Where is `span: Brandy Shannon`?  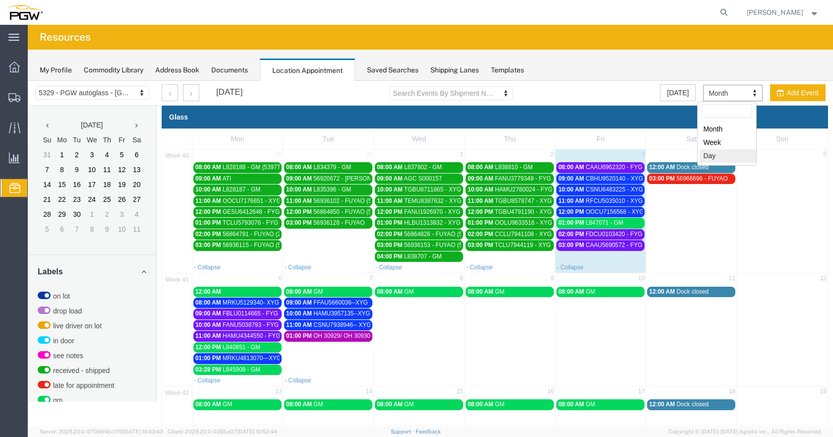
span: Brandy Shannon is located at coordinates (775, 12).